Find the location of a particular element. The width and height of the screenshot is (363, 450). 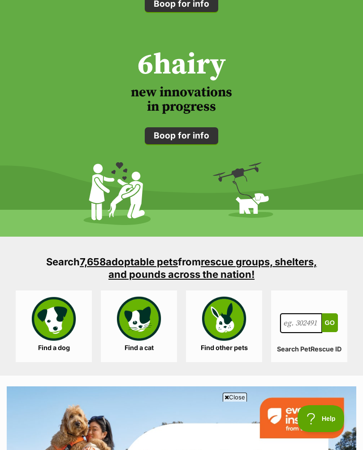

span: 6 is located at coordinates (145, 65).